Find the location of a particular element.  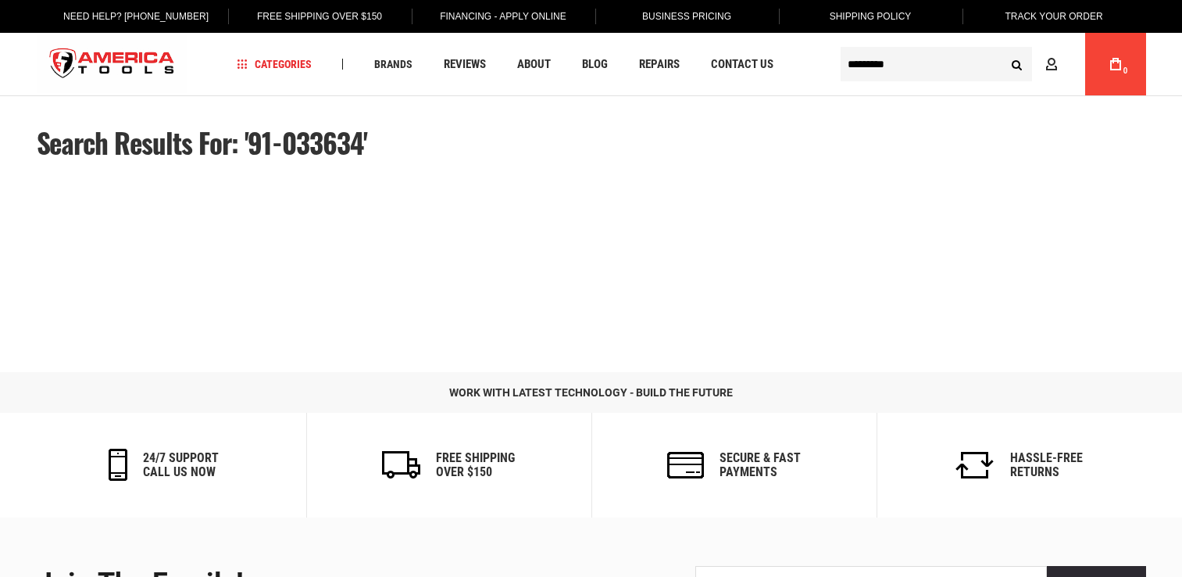

button: Search is located at coordinates (1017, 64).